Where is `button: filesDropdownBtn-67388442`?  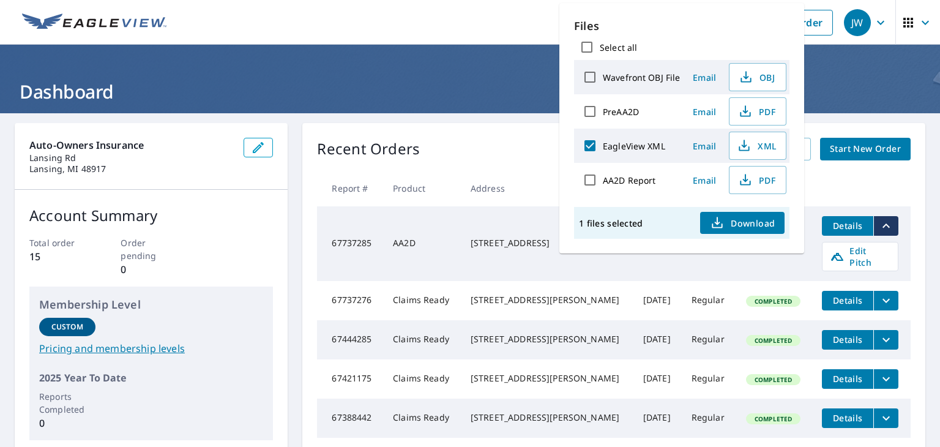
button: filesDropdownBtn-67388442 is located at coordinates (886, 418).